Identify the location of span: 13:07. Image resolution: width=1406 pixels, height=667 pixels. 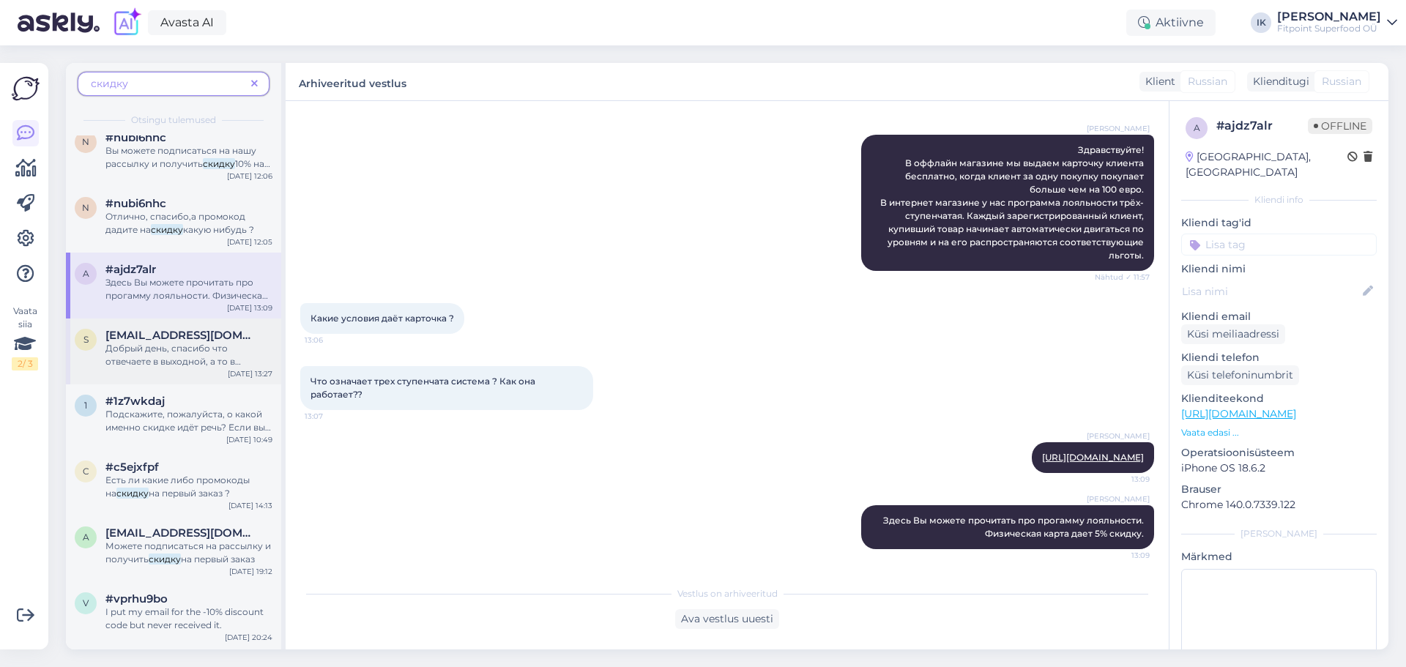
(332, 416).